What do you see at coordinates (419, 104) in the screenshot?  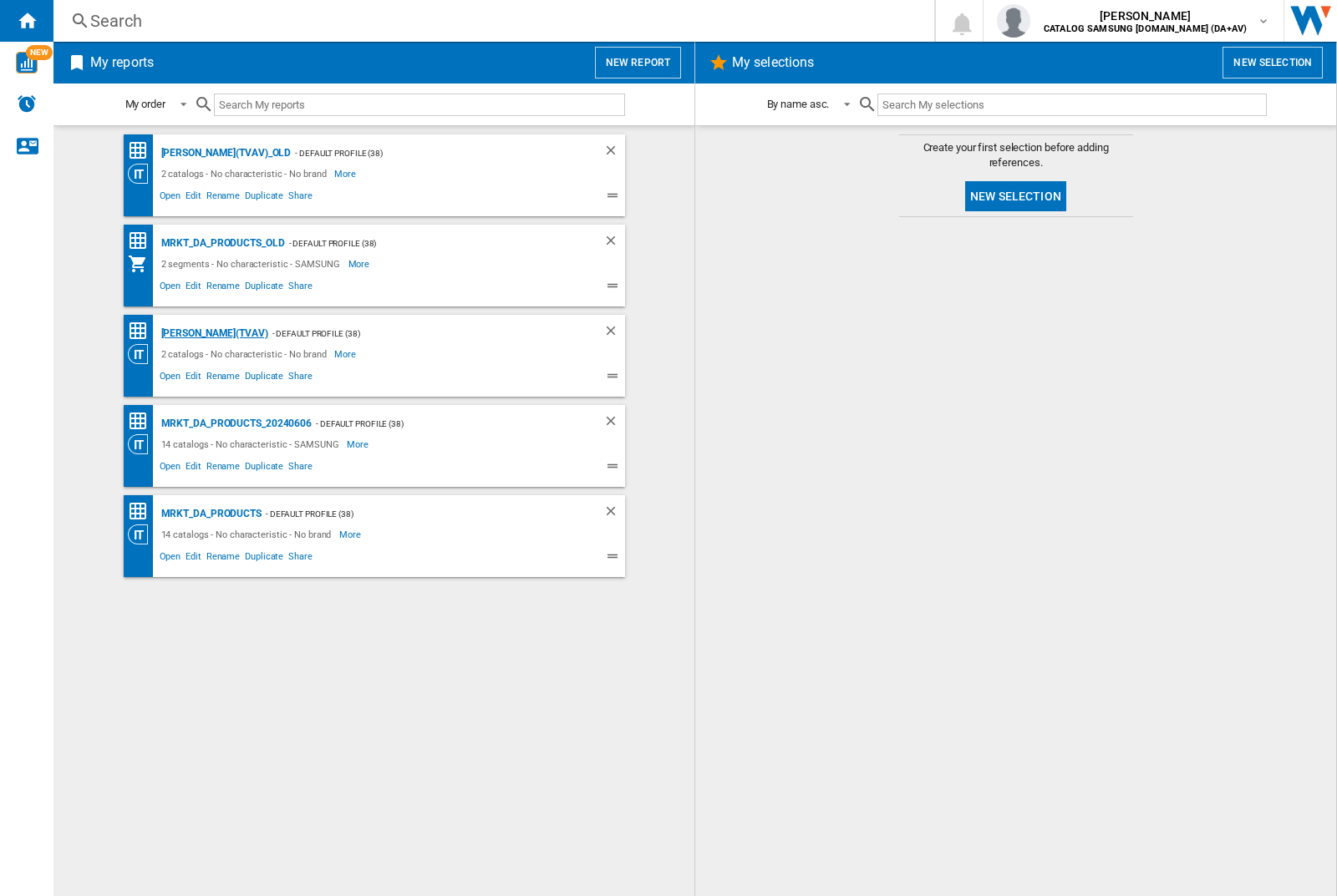 I see `input: Search My reports` at bounding box center [419, 104].